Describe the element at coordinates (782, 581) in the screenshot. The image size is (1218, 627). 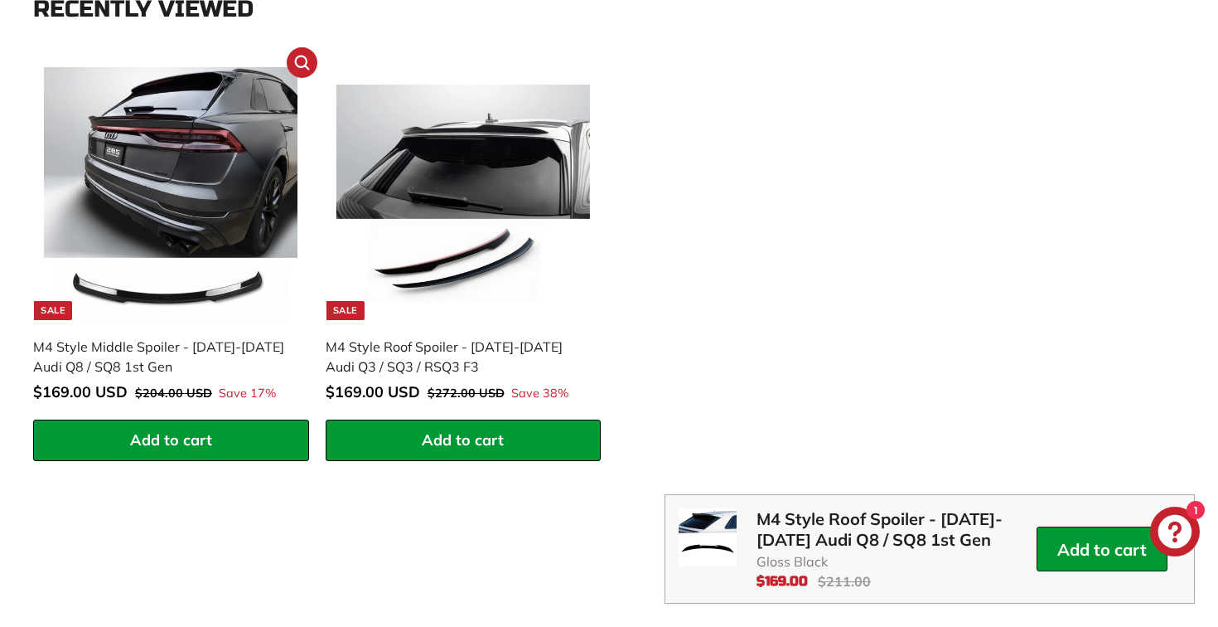
I see `sale-price: $169.00` at that location.